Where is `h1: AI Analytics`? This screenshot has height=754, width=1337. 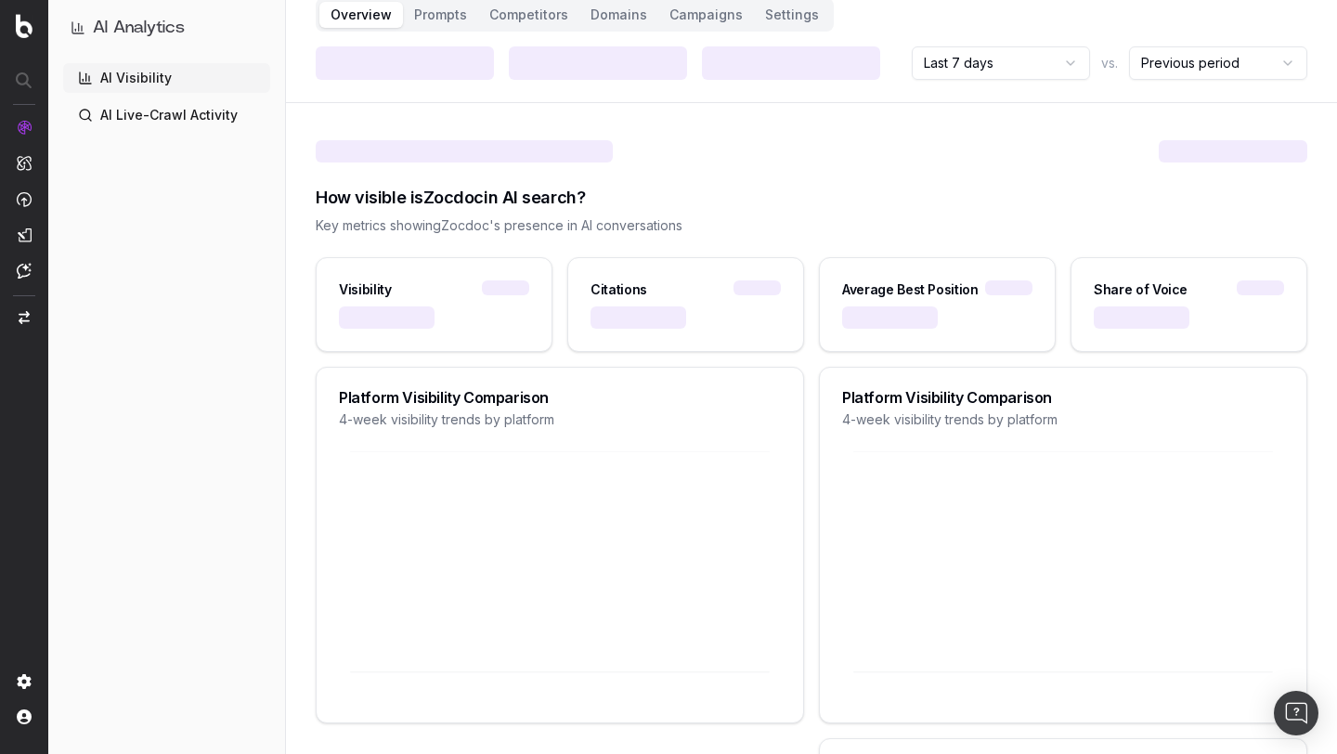 h1: AI Analytics is located at coordinates (138, 28).